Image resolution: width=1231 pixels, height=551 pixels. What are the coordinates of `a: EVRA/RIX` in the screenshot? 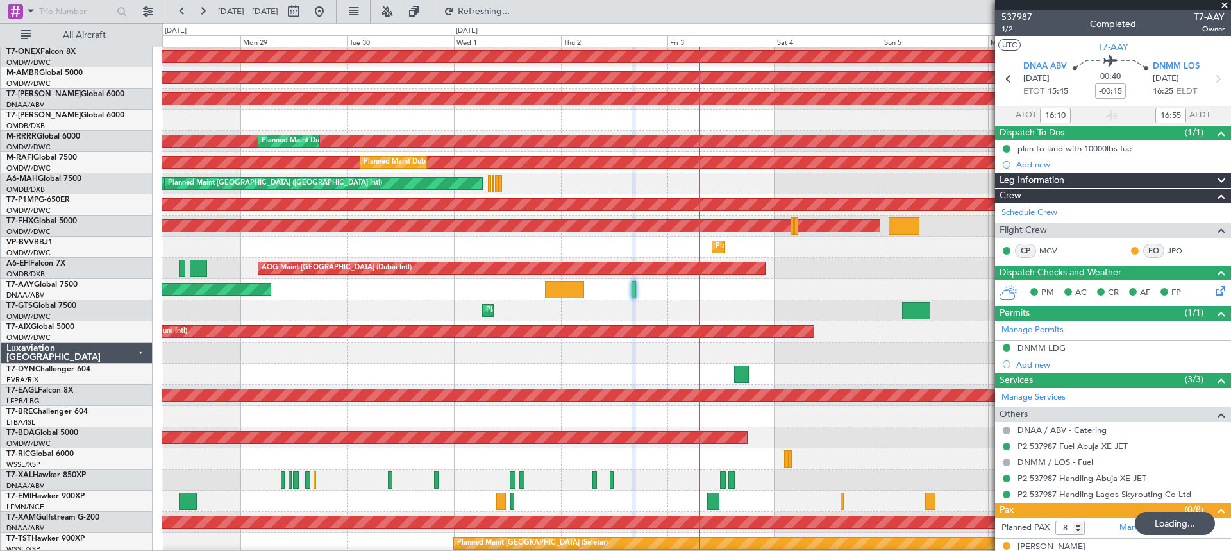 It's located at (22, 380).